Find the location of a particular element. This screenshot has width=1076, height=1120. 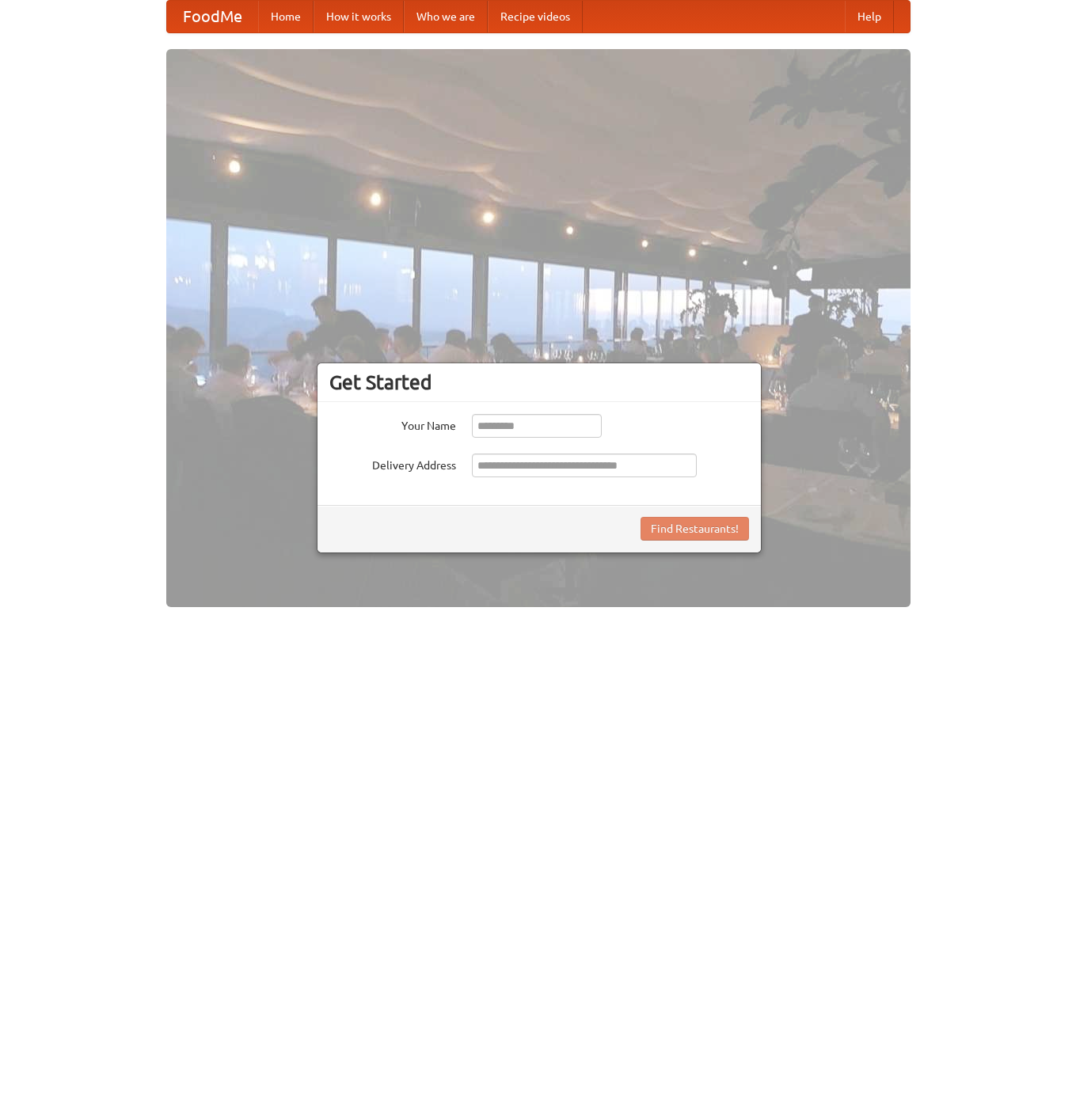

a: Recipe videos is located at coordinates (535, 17).